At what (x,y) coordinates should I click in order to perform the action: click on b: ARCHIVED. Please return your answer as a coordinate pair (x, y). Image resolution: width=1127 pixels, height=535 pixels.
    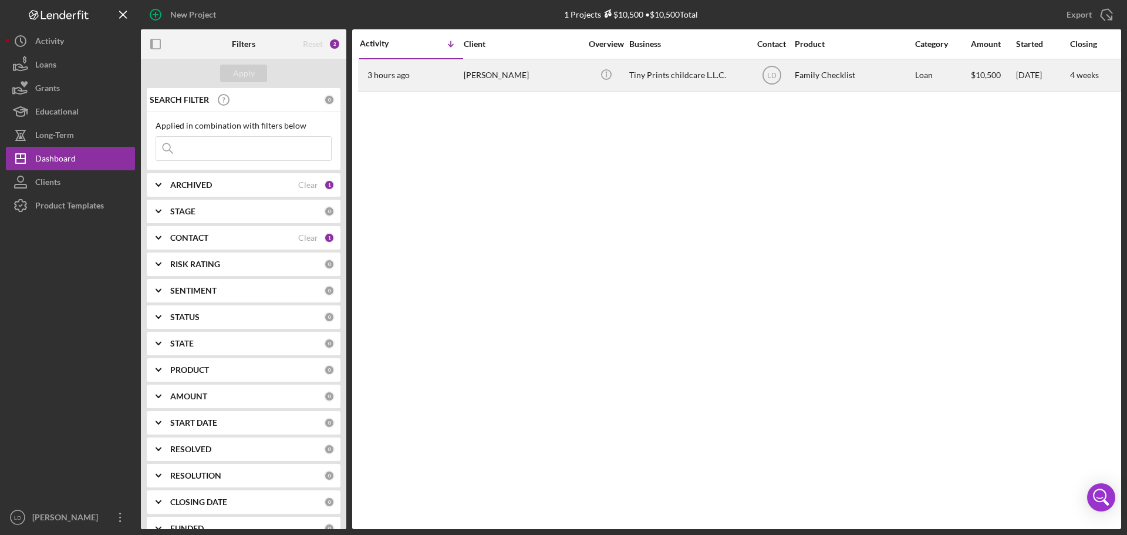
    Looking at the image, I should click on (191, 185).